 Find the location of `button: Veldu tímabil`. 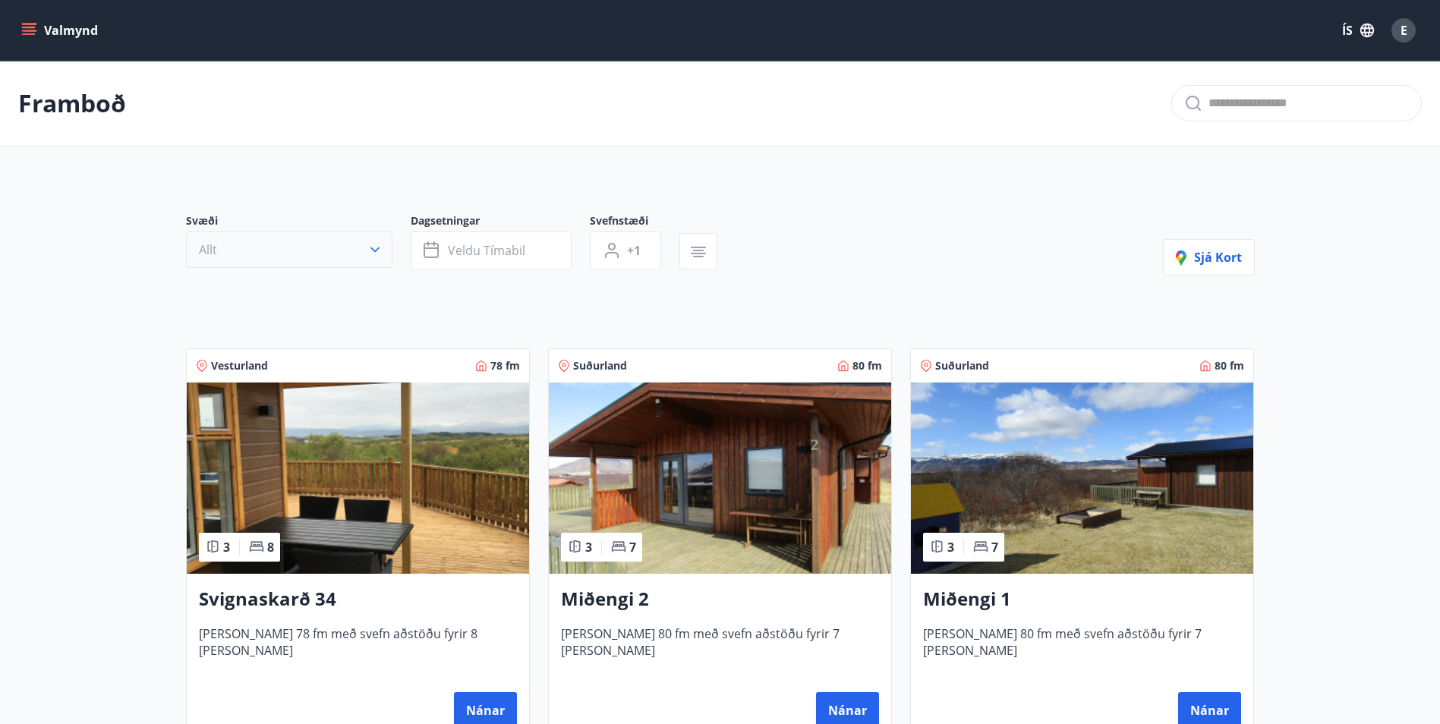

button: Veldu tímabil is located at coordinates (491, 250).